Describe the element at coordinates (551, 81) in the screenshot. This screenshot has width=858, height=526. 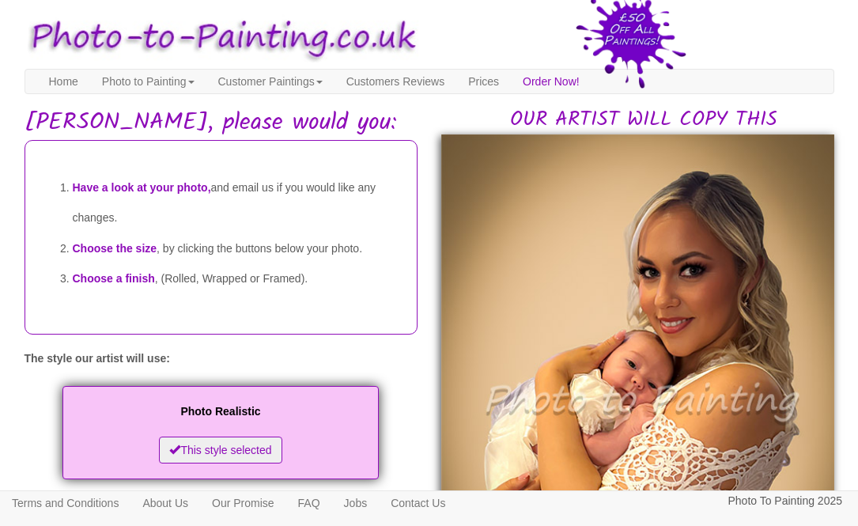
I see `a: Order Now!` at that location.